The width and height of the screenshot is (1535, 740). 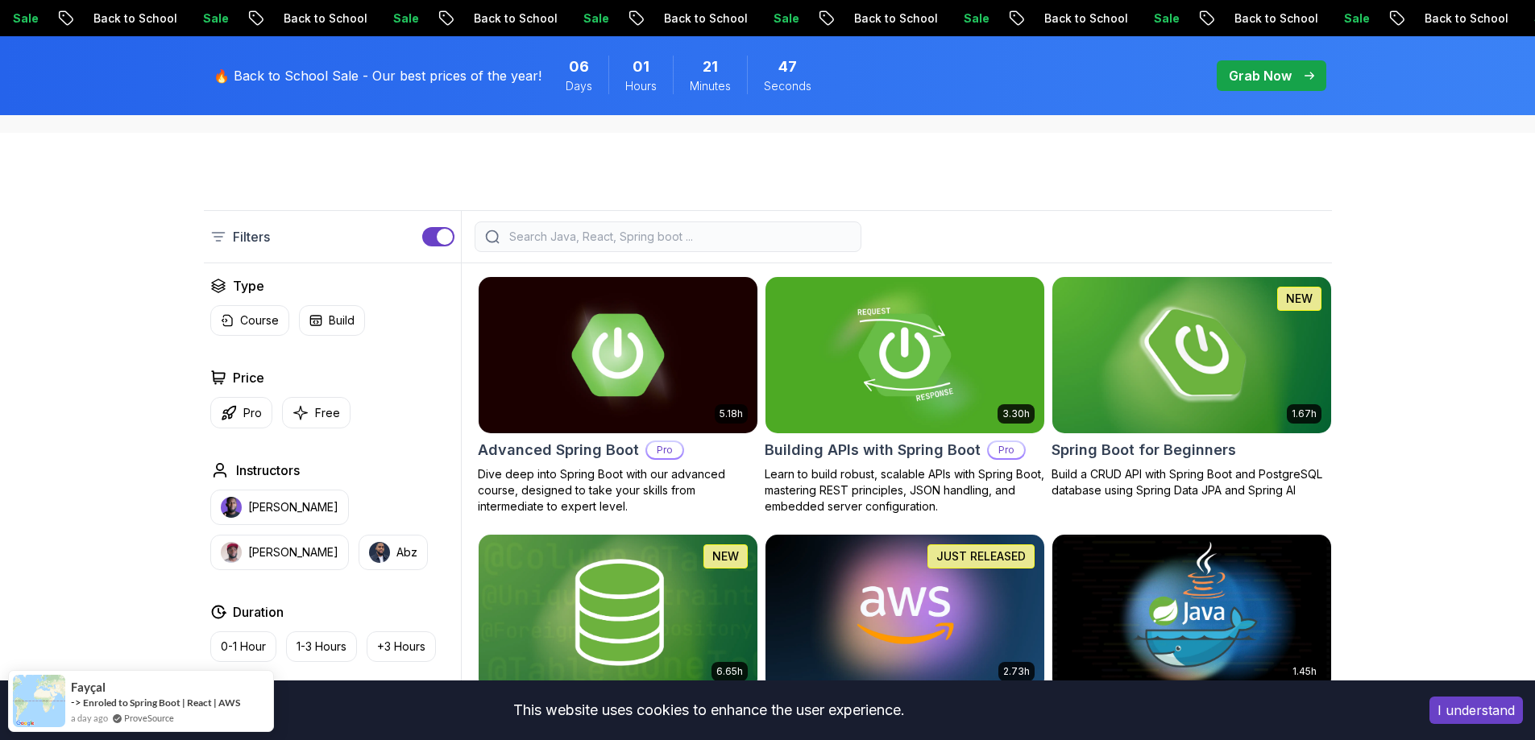 I want to click on p: 5.18h, so click(x=731, y=414).